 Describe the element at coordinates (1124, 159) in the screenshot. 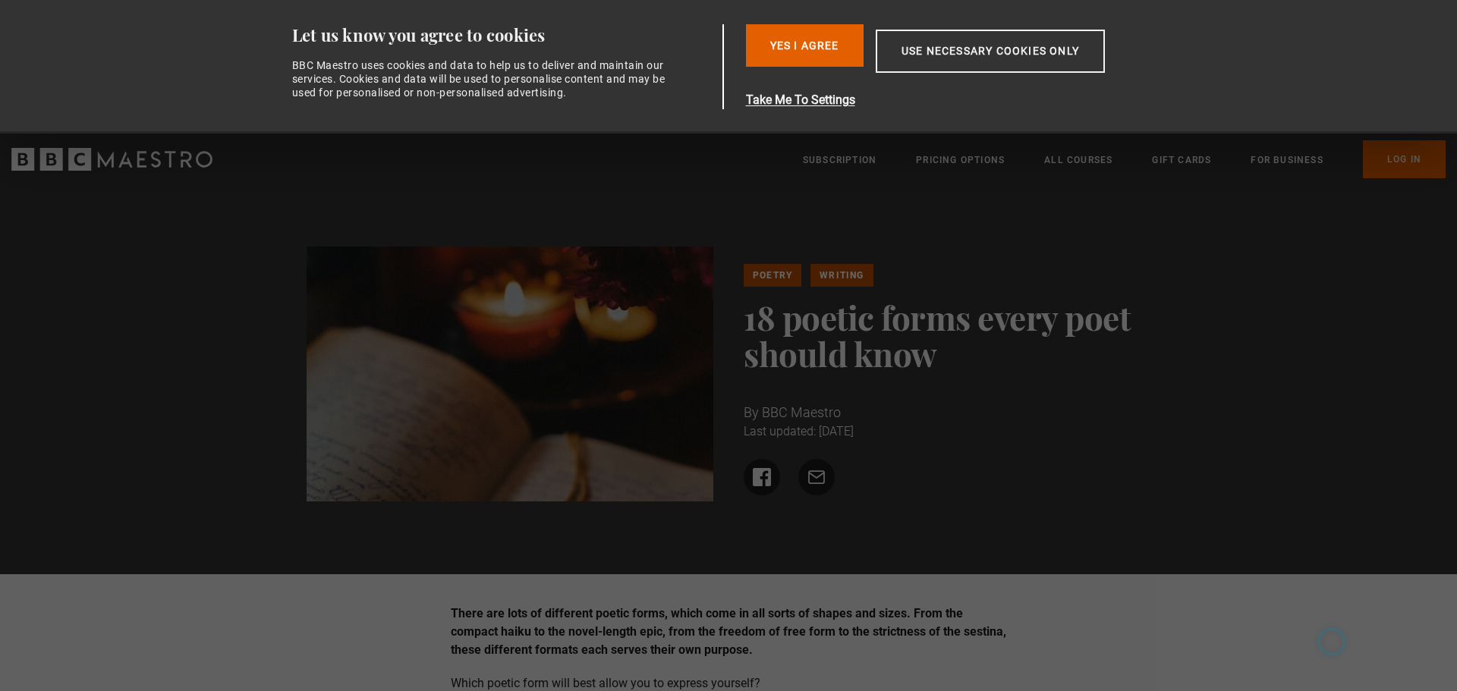

I see `nav: Primary` at that location.